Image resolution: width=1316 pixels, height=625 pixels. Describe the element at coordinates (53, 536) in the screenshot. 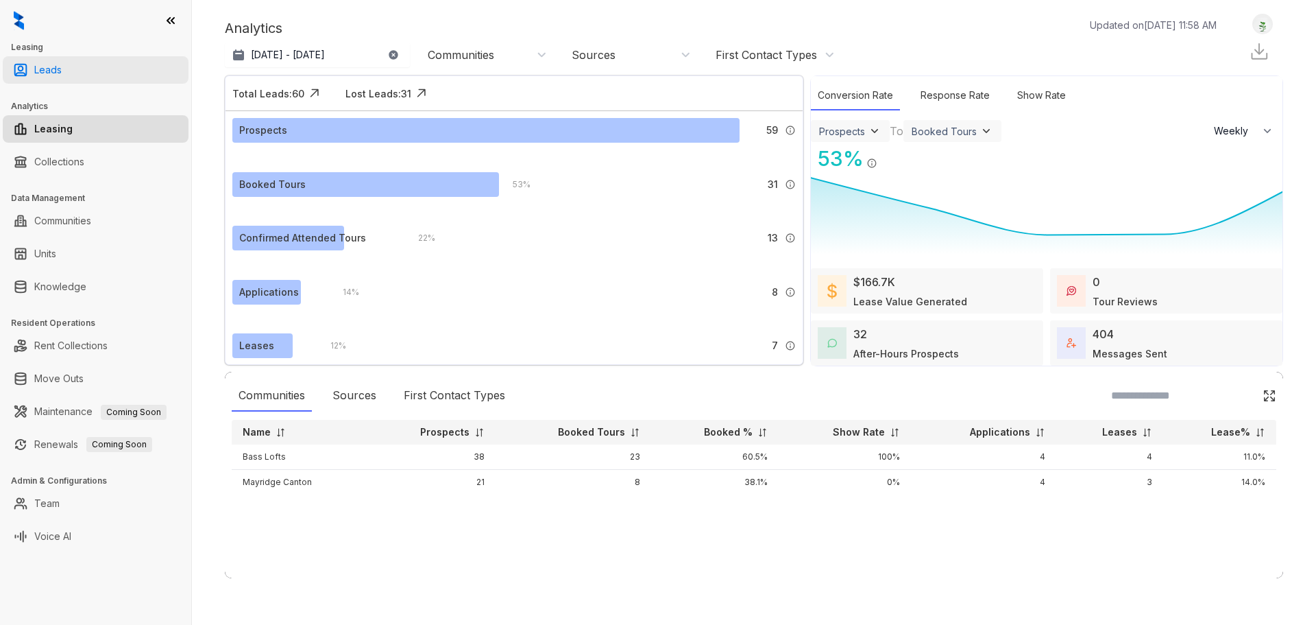

I see `a: Voice AI` at that location.